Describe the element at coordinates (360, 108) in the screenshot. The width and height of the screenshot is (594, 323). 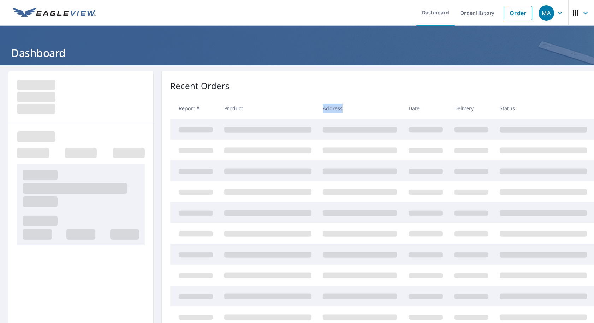
I see `th: Address` at that location.